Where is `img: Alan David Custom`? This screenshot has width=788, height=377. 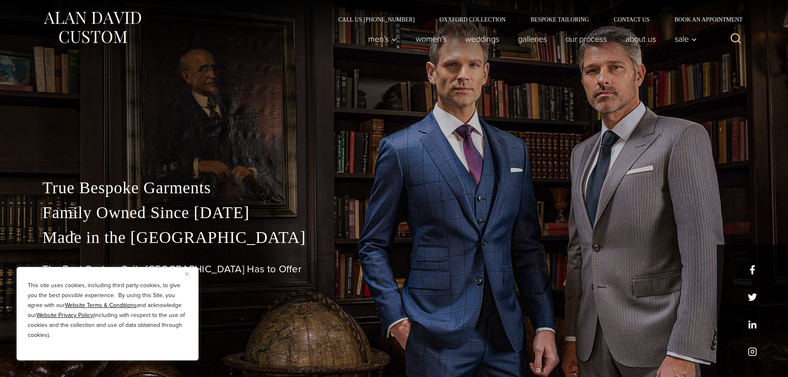
img: Alan David Custom is located at coordinates (92, 27).